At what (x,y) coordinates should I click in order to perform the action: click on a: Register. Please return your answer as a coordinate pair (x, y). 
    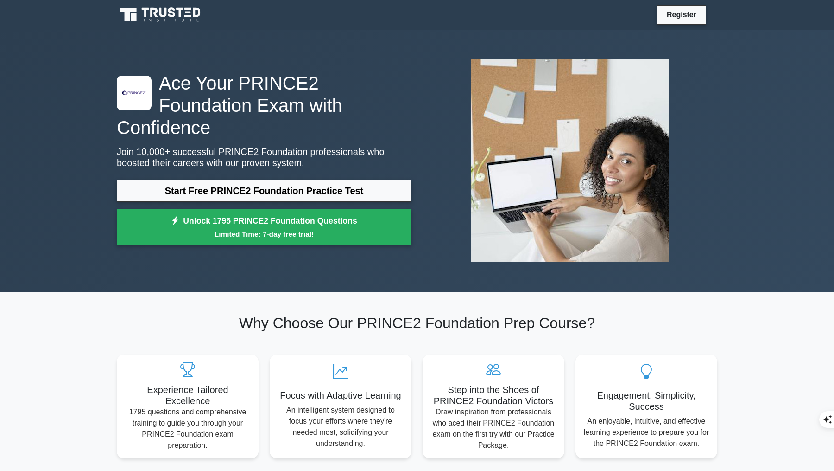
    Looking at the image, I should click on (682, 14).